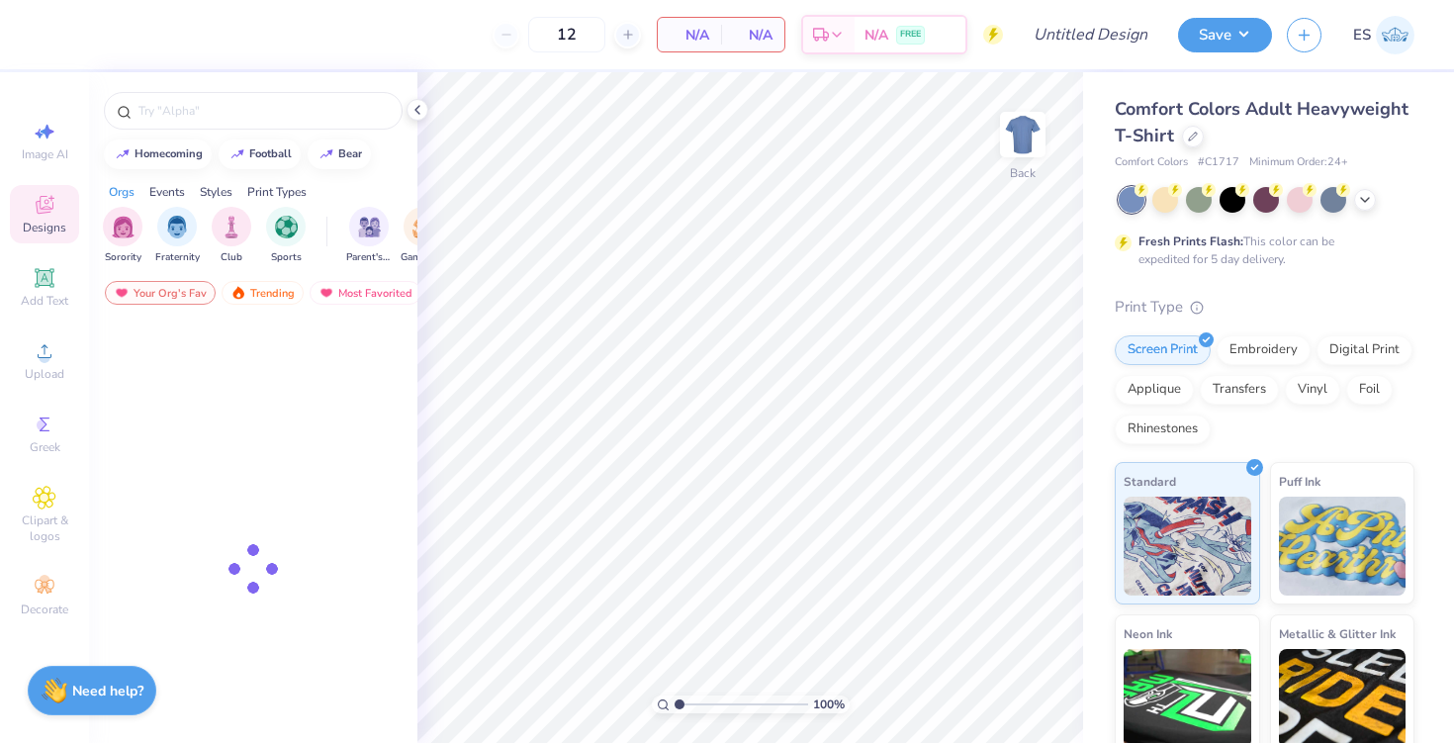 This screenshot has height=743, width=1454. I want to click on span: Clipart & logos, so click(45, 528).